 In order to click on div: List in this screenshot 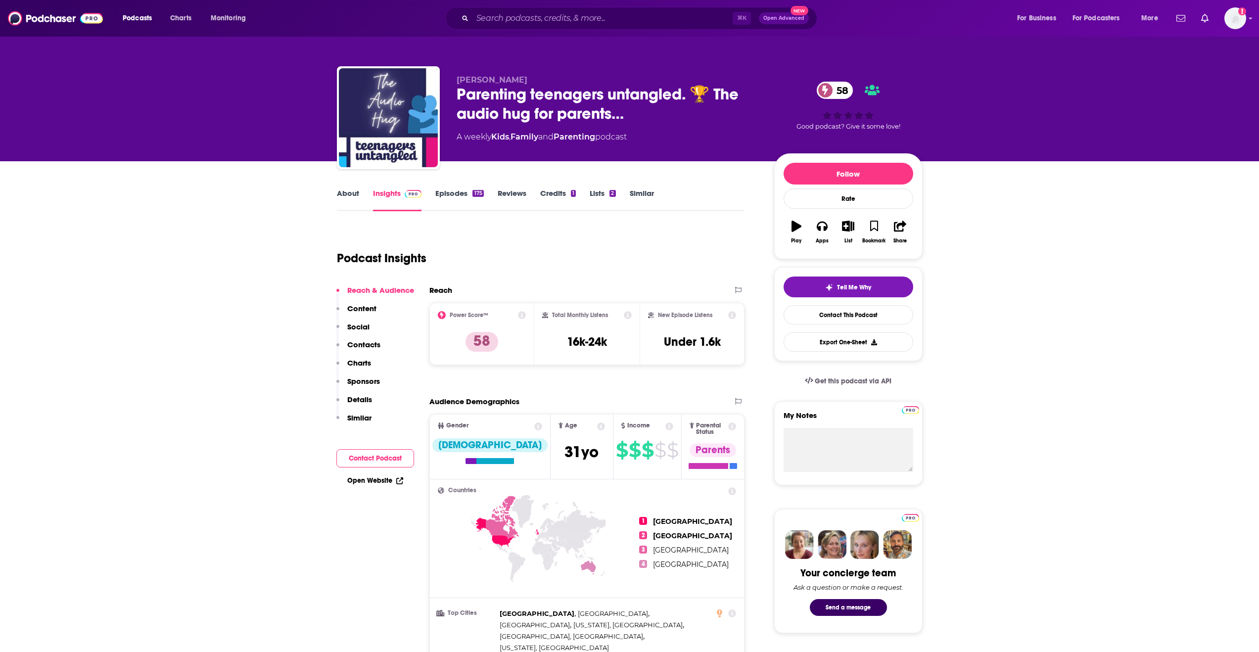, I will do `click(849, 241)`.